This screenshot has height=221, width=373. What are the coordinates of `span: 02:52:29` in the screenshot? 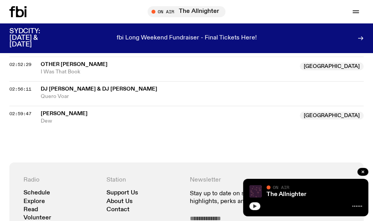 It's located at (20, 65).